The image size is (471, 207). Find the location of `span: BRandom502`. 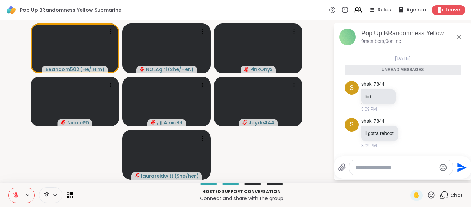

span: BRandom502 is located at coordinates (62, 69).